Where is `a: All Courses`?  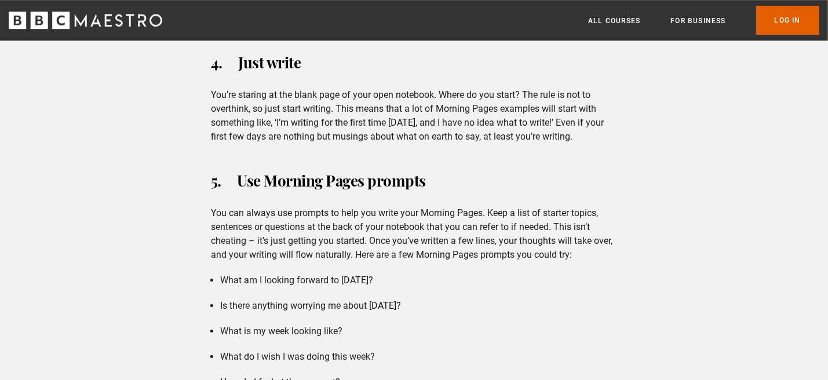
a: All Courses is located at coordinates (614, 21).